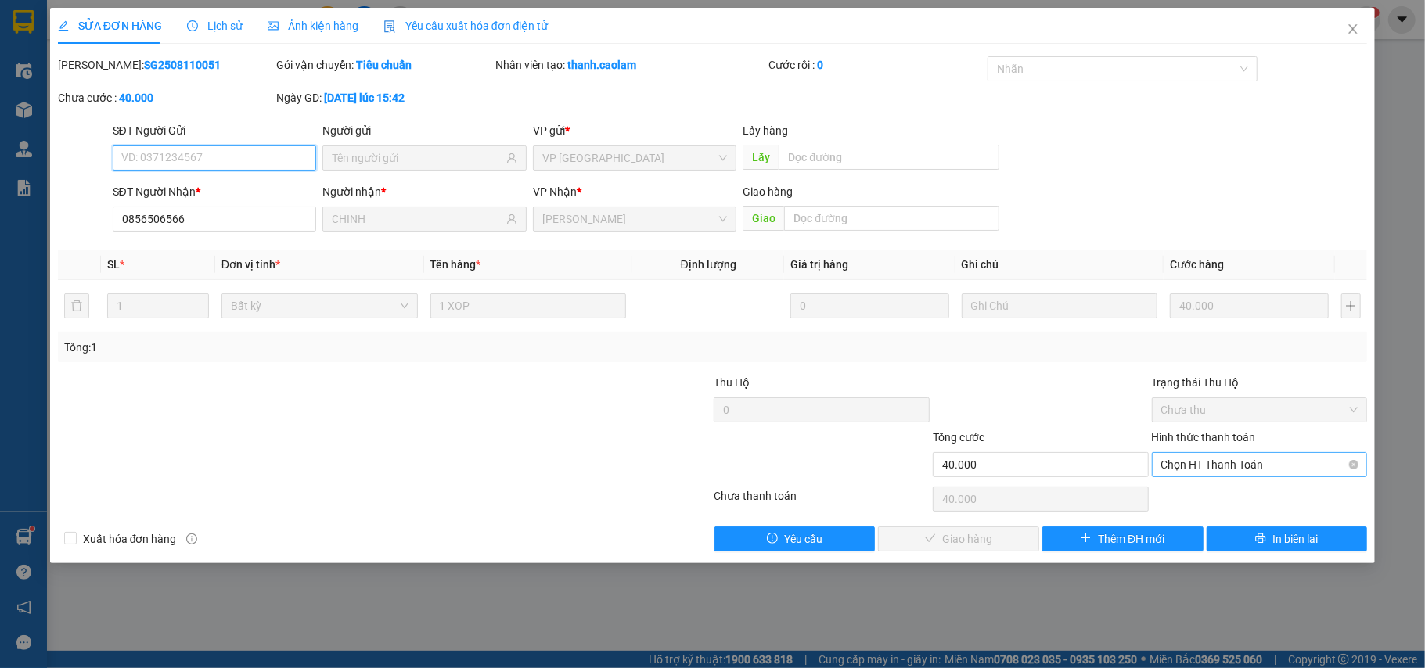 Image resolution: width=1425 pixels, height=668 pixels. Describe the element at coordinates (1260, 410) in the screenshot. I see `span: Chưa thu` at that location.